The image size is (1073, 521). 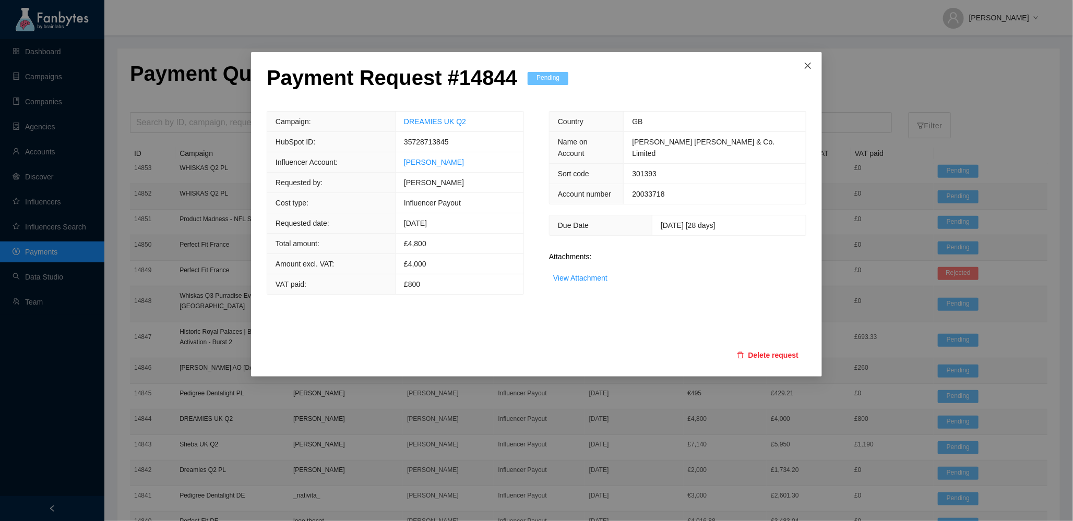 I want to click on span: Influencer Account:, so click(x=306, y=162).